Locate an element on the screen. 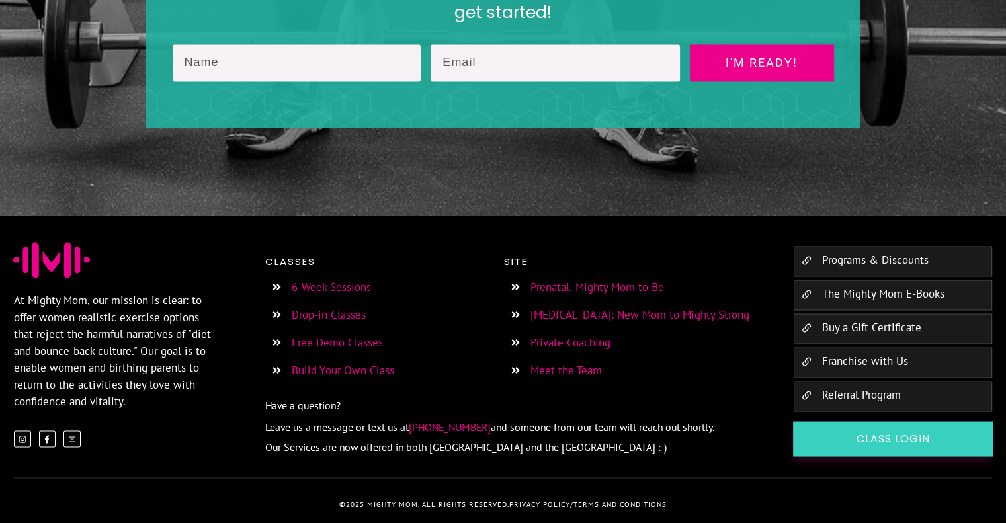  span: Mighty Mom is located at coordinates (392, 504).